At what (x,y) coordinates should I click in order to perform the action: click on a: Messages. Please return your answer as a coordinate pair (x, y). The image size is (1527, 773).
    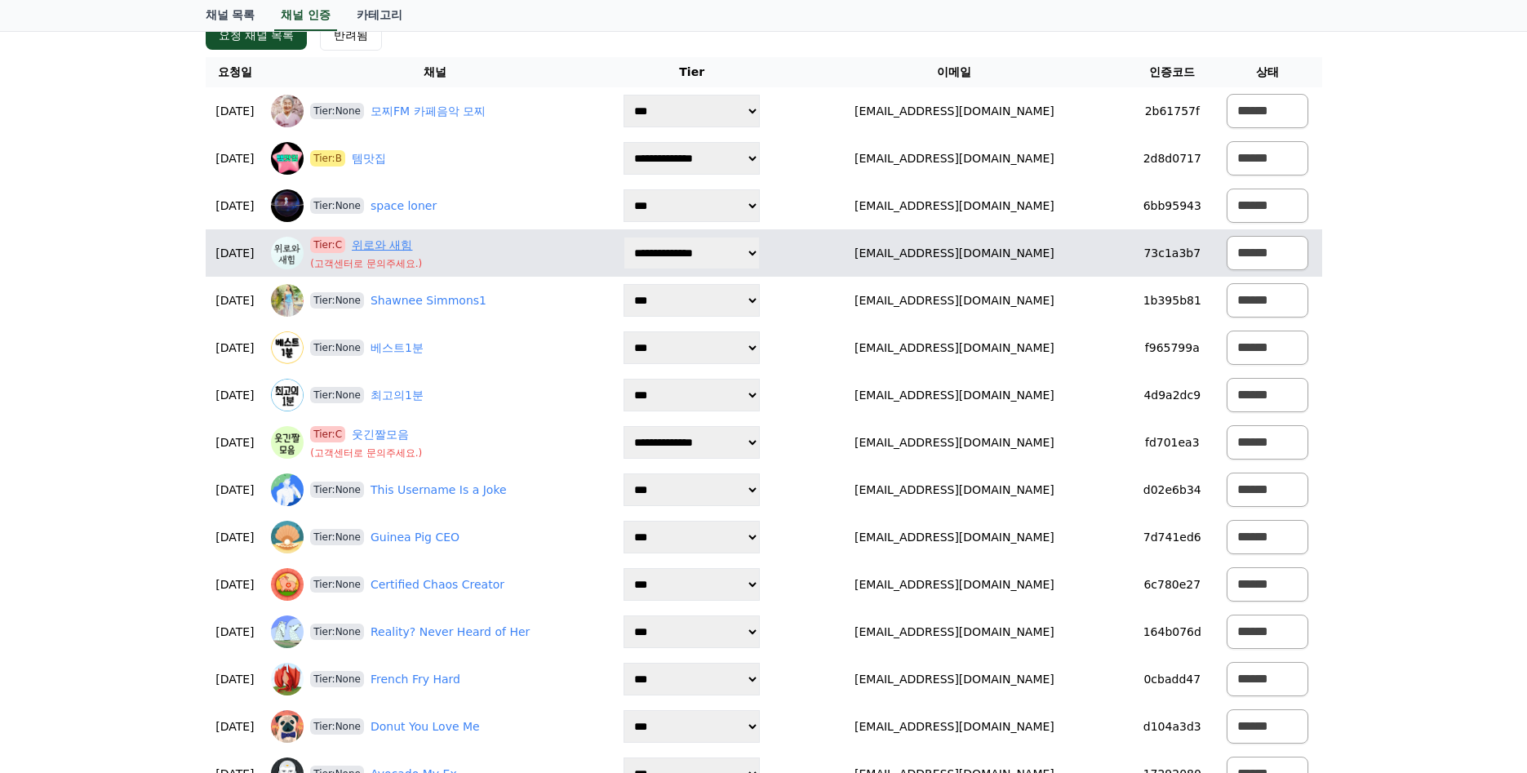
    Looking at the image, I should click on (159, 538).